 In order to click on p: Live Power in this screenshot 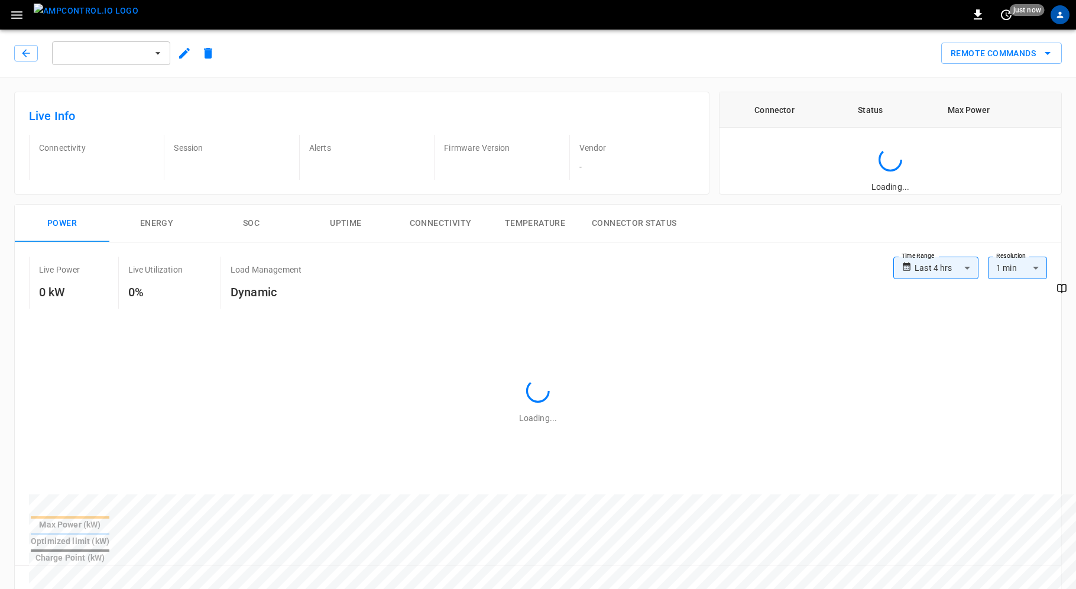, I will do `click(60, 270)`.